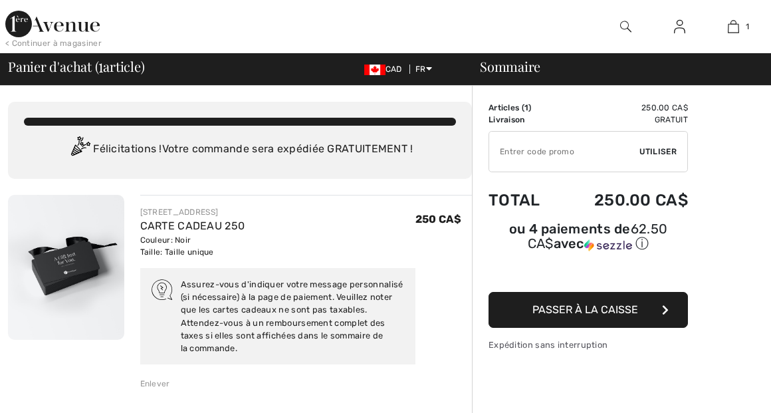  I want to click on span: Panier d'achat ( article), so click(76, 66).